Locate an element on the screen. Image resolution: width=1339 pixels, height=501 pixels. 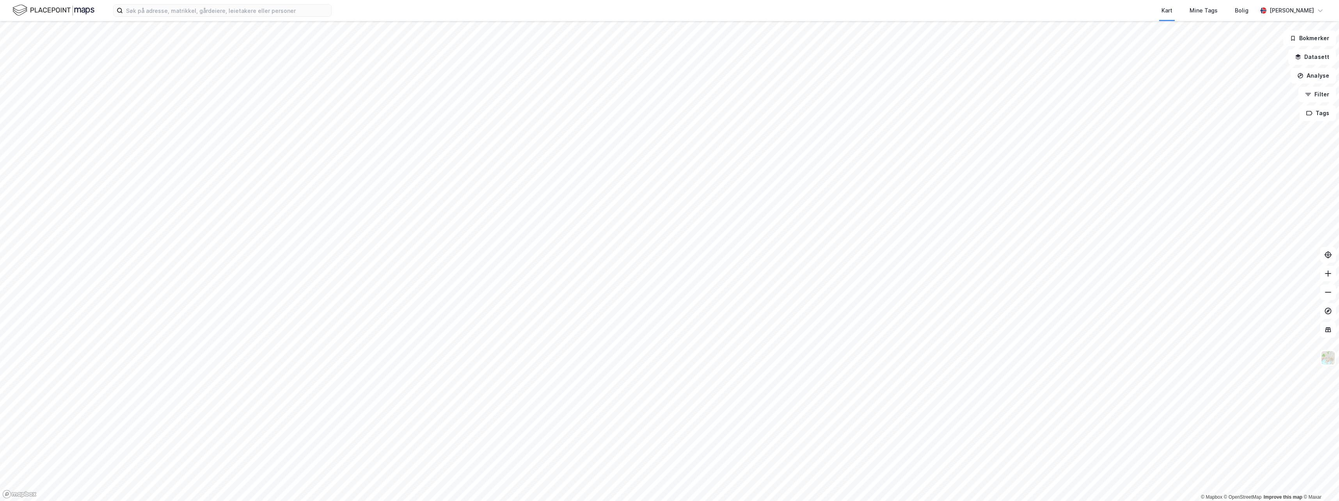
div: Mine Tags is located at coordinates (1203, 11).